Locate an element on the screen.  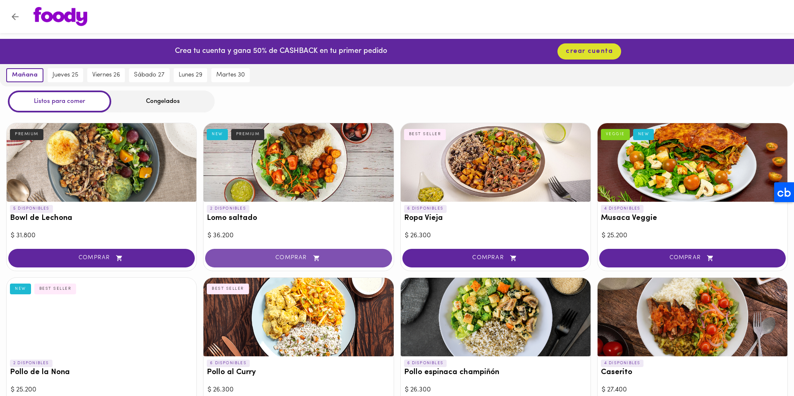
span: martes 30 is located at coordinates (230, 75).